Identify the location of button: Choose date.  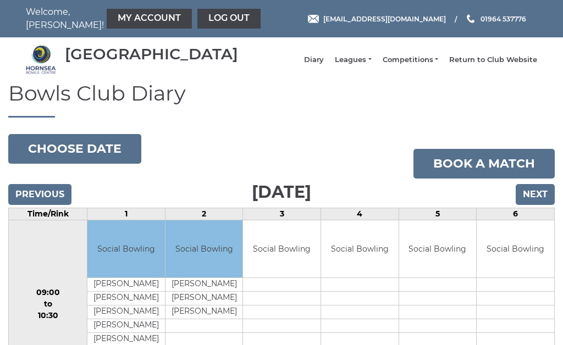
(75, 149).